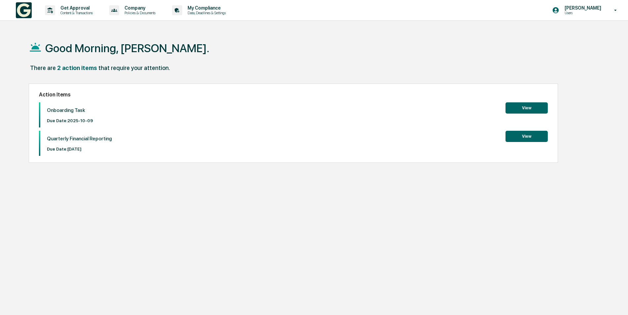 The width and height of the screenshot is (628, 315). I want to click on p: Users, so click(582, 13).